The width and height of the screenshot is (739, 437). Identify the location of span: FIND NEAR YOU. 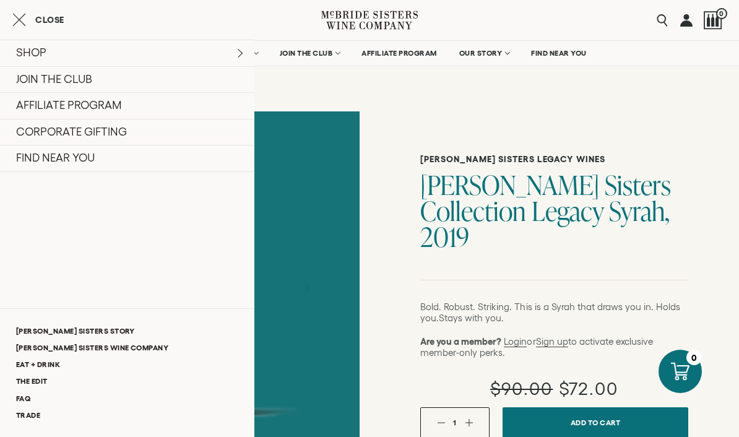
(559, 53).